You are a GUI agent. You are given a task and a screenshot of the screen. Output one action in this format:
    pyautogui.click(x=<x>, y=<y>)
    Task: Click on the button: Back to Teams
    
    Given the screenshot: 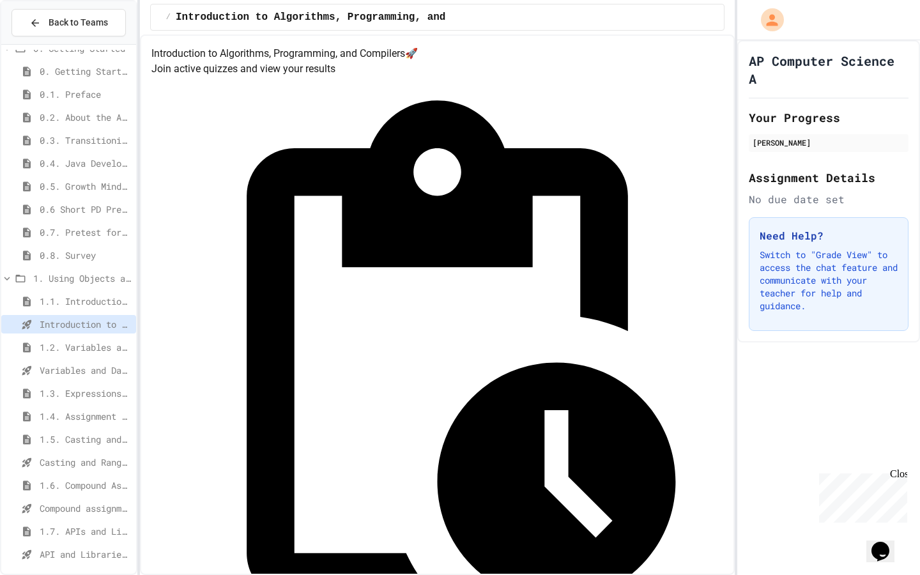 What is the action you would take?
    pyautogui.click(x=68, y=22)
    